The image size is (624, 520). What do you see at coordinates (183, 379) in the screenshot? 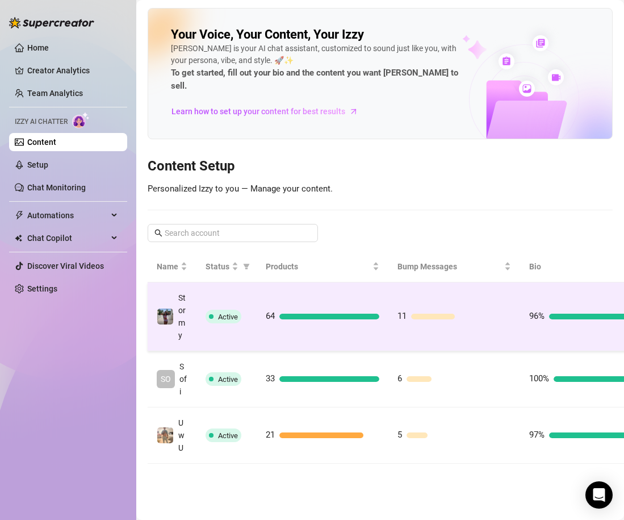
I see `span: Sofi` at bounding box center [183, 379].